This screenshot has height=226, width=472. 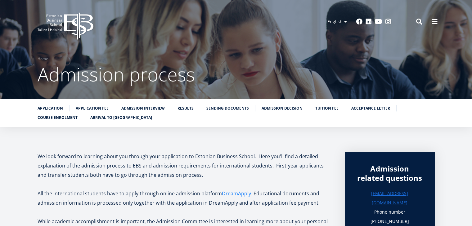 I want to click on a: Course enrolment, so click(x=57, y=118).